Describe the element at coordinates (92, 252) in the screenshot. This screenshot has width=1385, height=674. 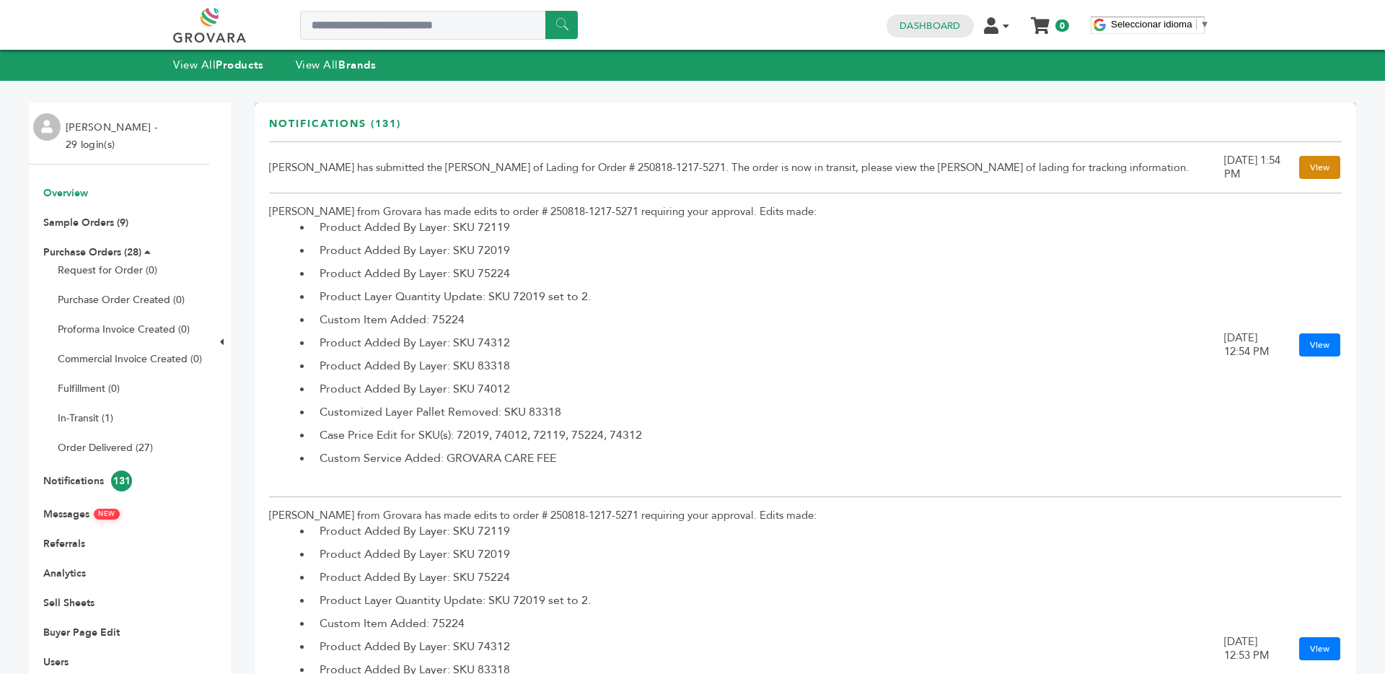
I see `a: Purchase Orders (28)` at that location.